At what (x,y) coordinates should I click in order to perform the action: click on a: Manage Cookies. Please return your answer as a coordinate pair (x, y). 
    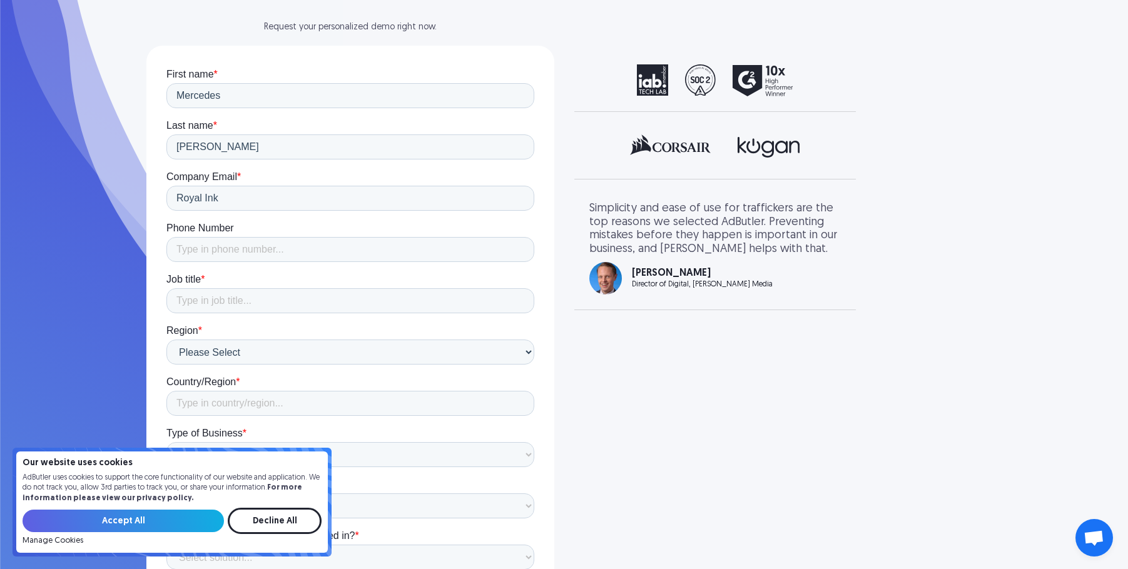
    Looking at the image, I should click on (53, 541).